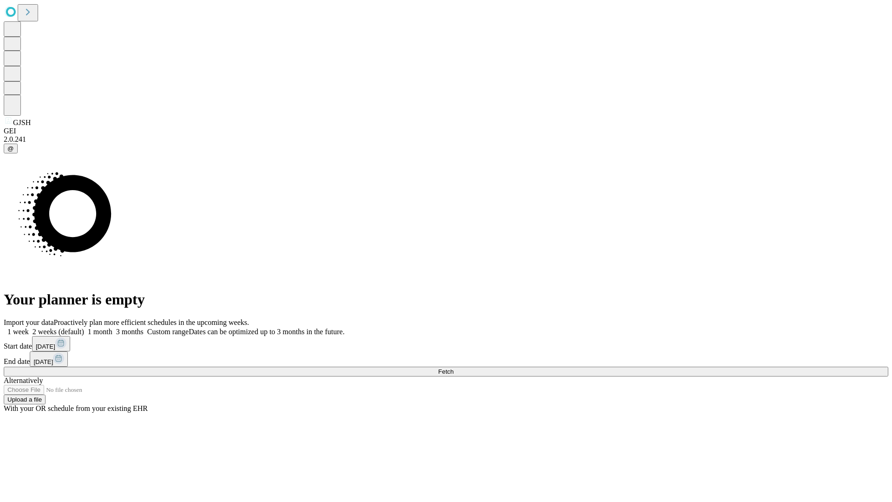  Describe the element at coordinates (23, 380) in the screenshot. I see `span: Alternatively` at that location.